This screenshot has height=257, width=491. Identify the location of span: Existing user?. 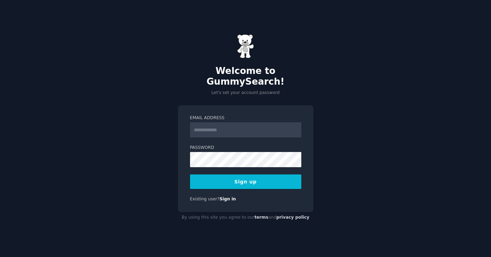
(205, 199).